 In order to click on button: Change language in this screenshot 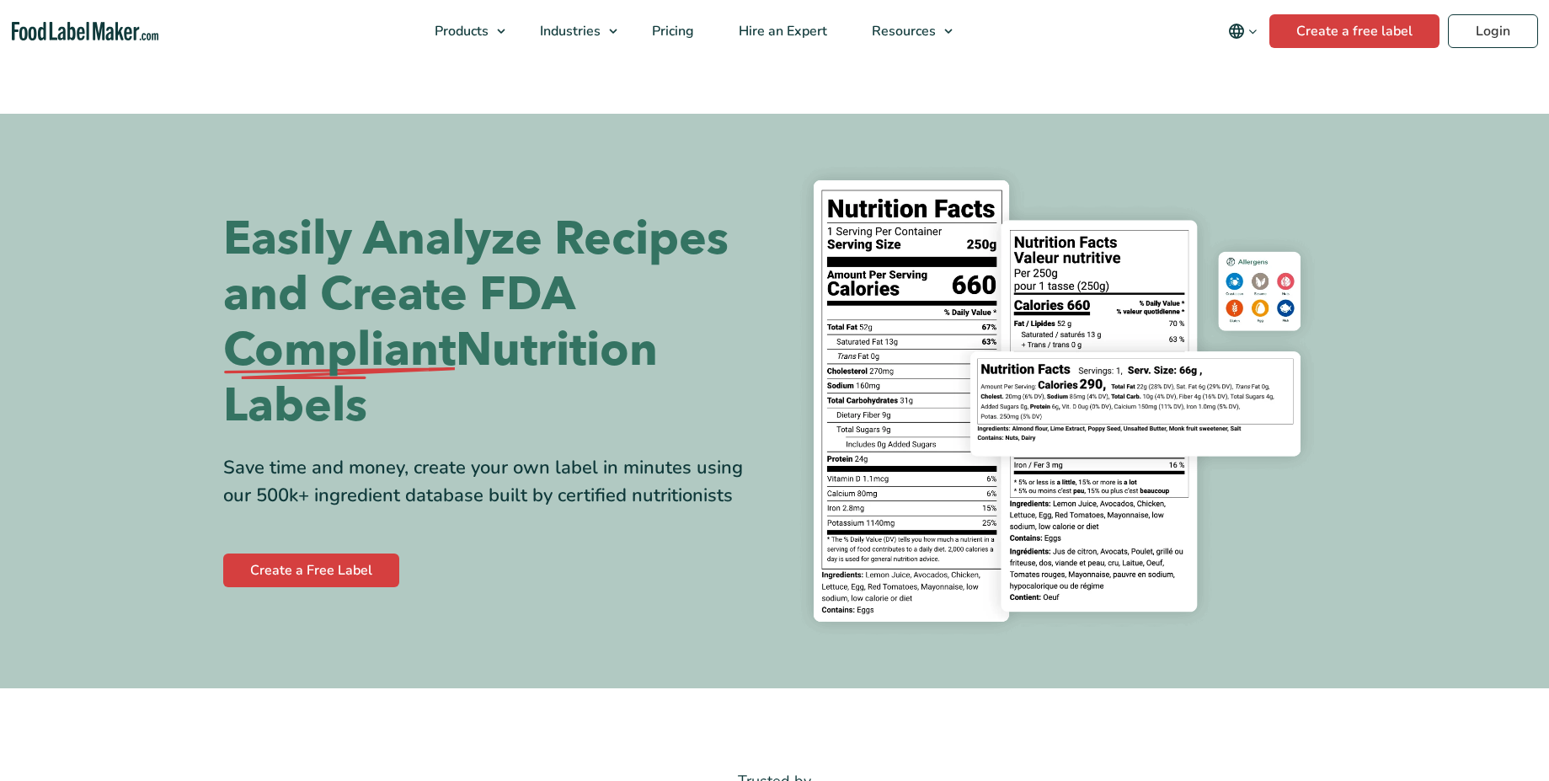, I will do `click(1243, 31)`.